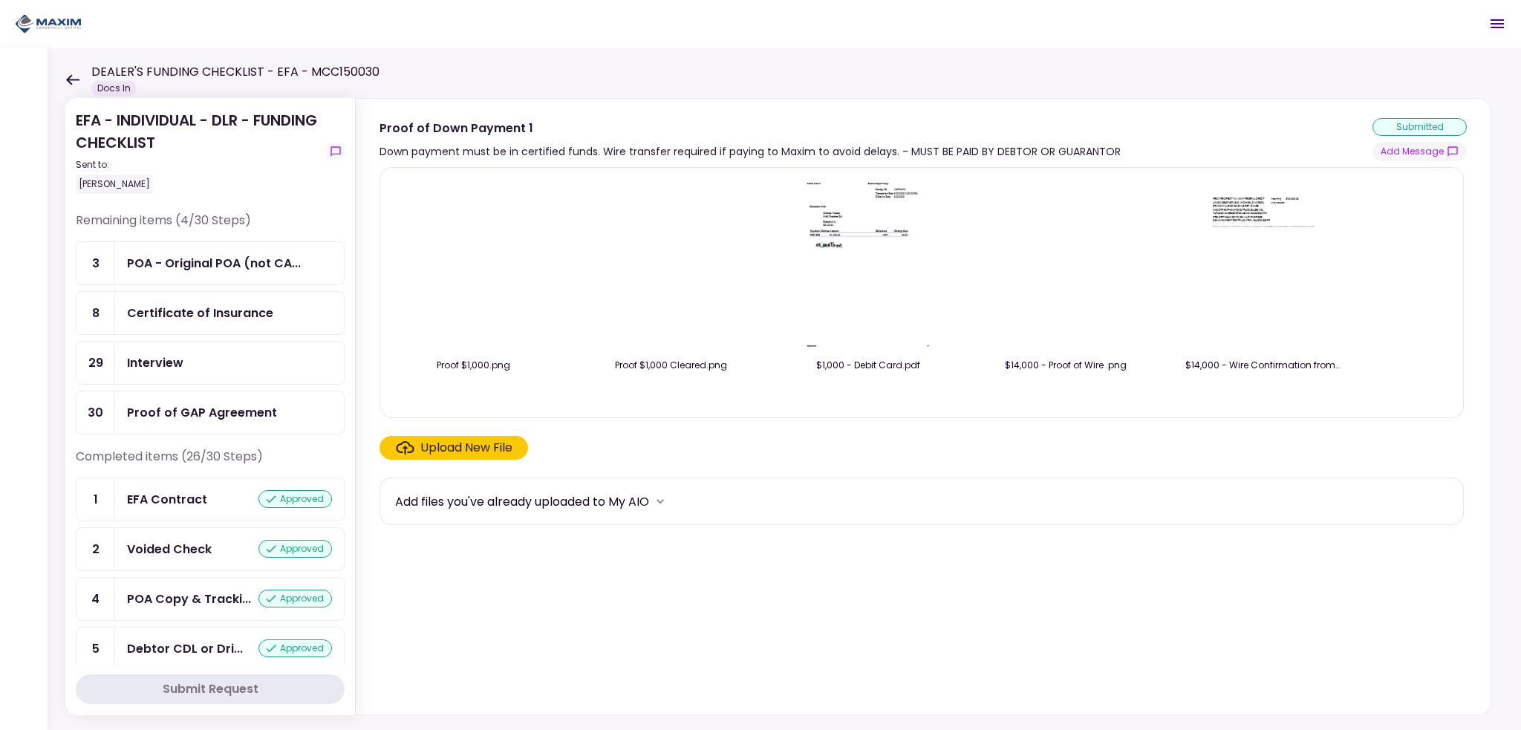 Image resolution: width=1521 pixels, height=730 pixels. Describe the element at coordinates (185, 648) in the screenshot. I see `div: Debtor CDL or Driver License` at that location.